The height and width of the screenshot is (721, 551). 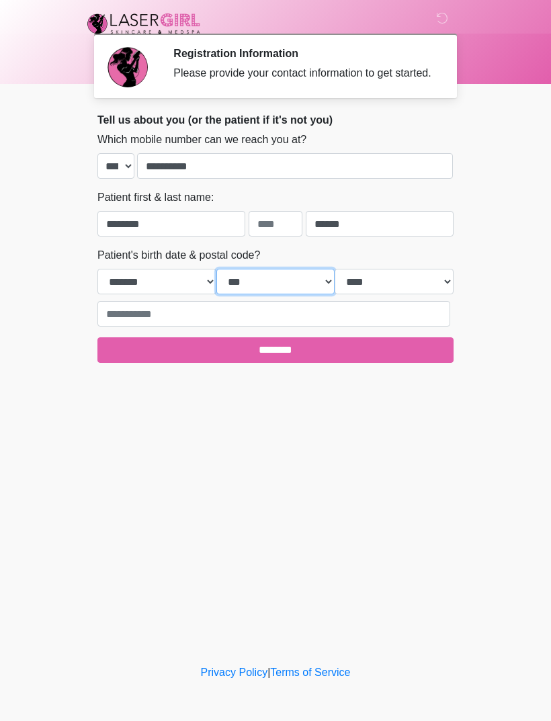 What do you see at coordinates (202, 140) in the screenshot?
I see `label: Which mobile number can we reach you at?` at bounding box center [202, 140].